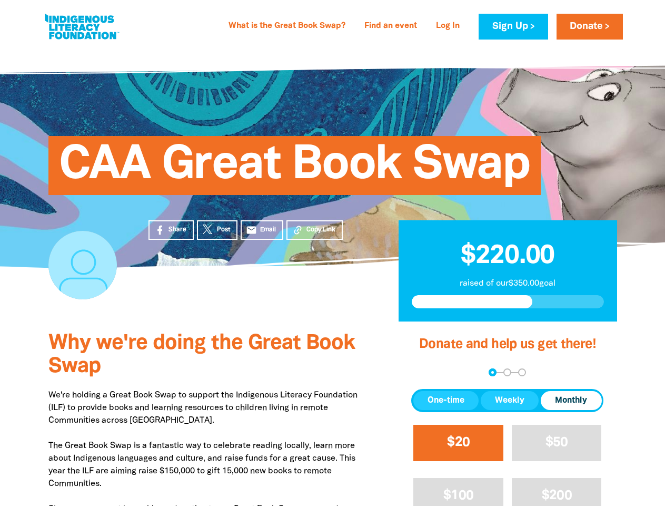 This screenshot has height=506, width=665. Describe the element at coordinates (522, 372) in the screenshot. I see `button: Navigate to step 3 of 3 to enter your payment details` at that location.